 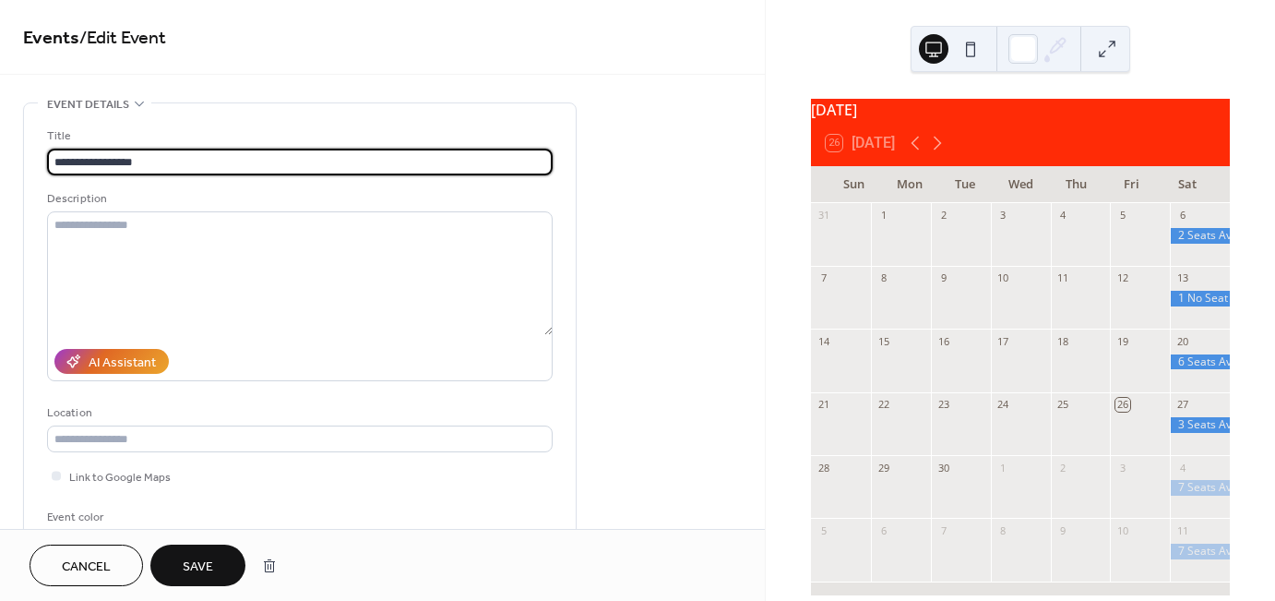 I want to click on div: 19, so click(x=1122, y=340).